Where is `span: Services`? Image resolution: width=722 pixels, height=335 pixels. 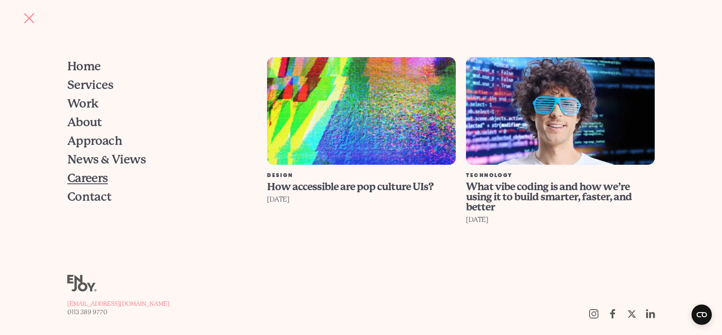
span: Services is located at coordinates (90, 85).